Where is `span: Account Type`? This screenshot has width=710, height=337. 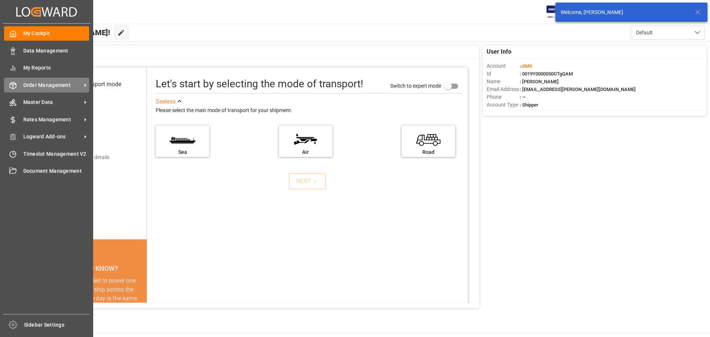 span: Account Type is located at coordinates (503, 105).